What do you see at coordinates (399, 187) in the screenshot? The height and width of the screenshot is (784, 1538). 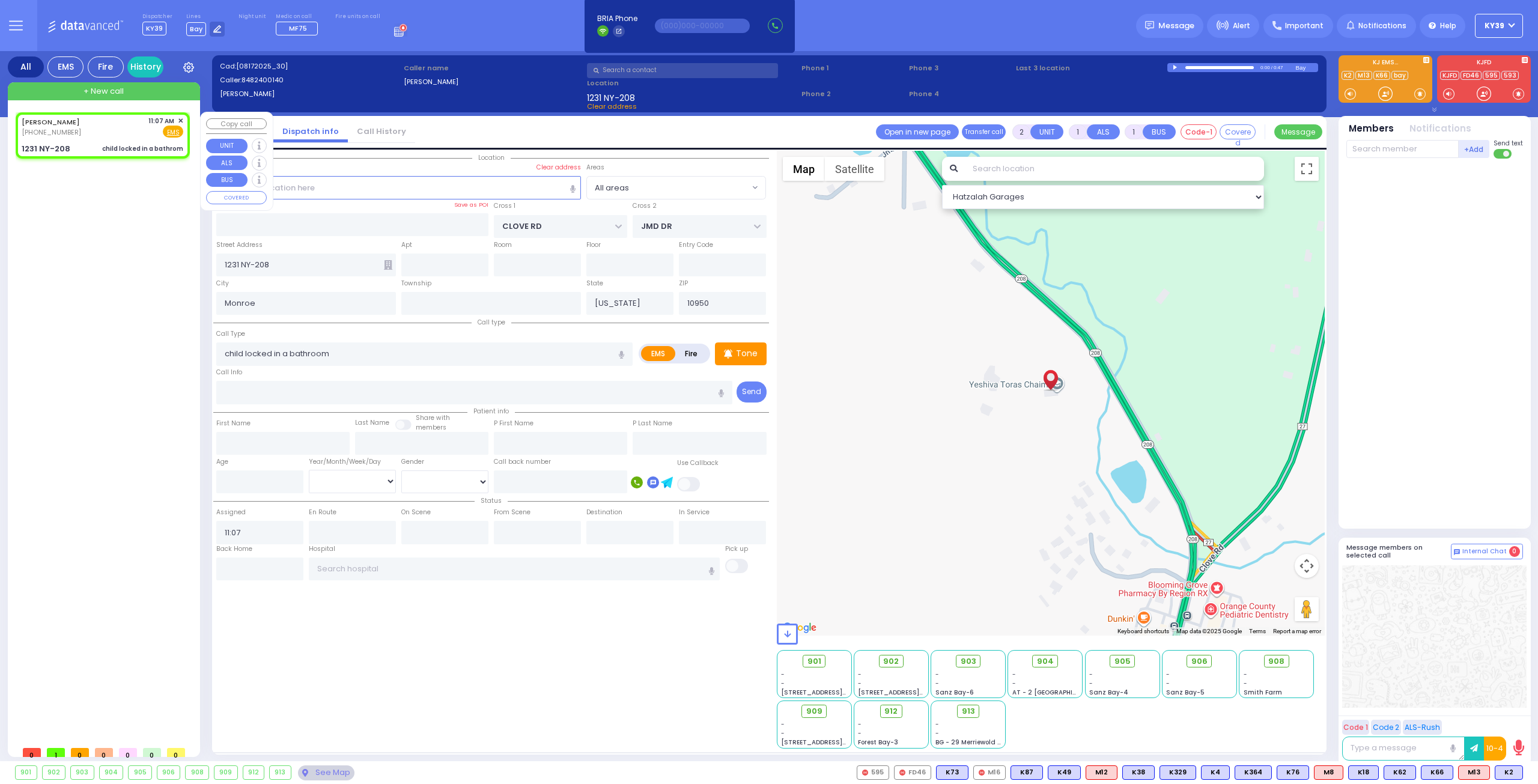 I see `input: Search location here` at bounding box center [399, 187].